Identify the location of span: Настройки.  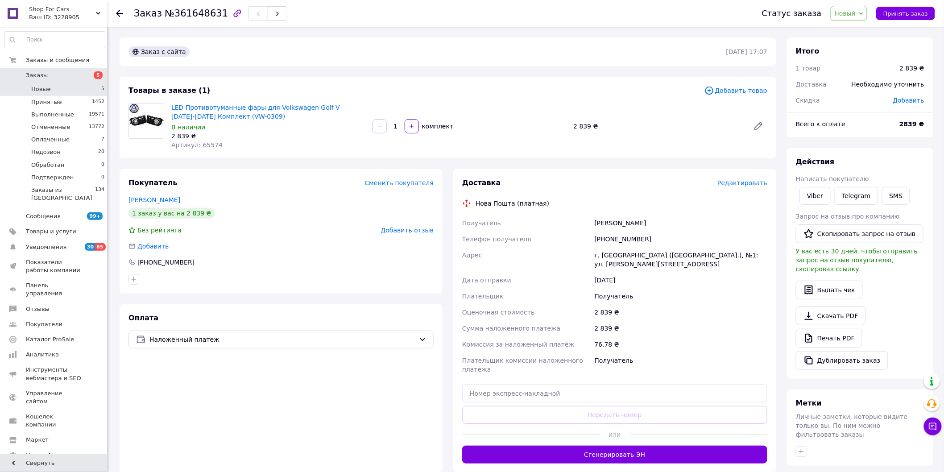
(42, 456).